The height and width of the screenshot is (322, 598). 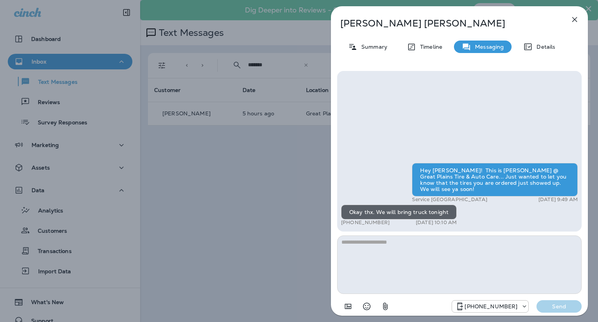 What do you see at coordinates (367, 306) in the screenshot?
I see `button: Select an emoji` at bounding box center [367, 306].